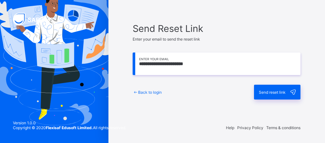 Image resolution: width=325 pixels, height=143 pixels. I want to click on span: Send Reset Link, so click(216, 28).